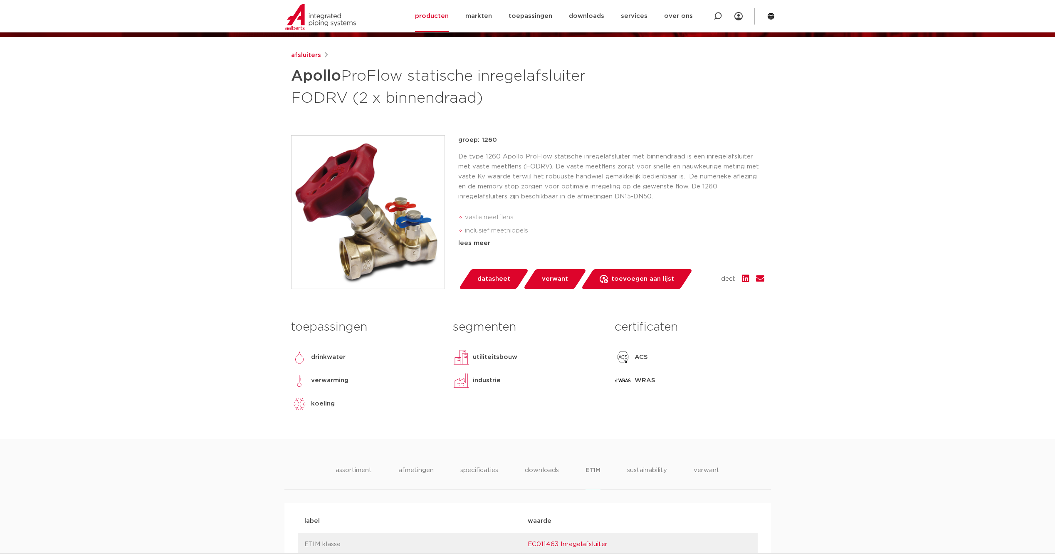 This screenshot has width=1055, height=554. I want to click on p: groep: 1260, so click(612, 140).